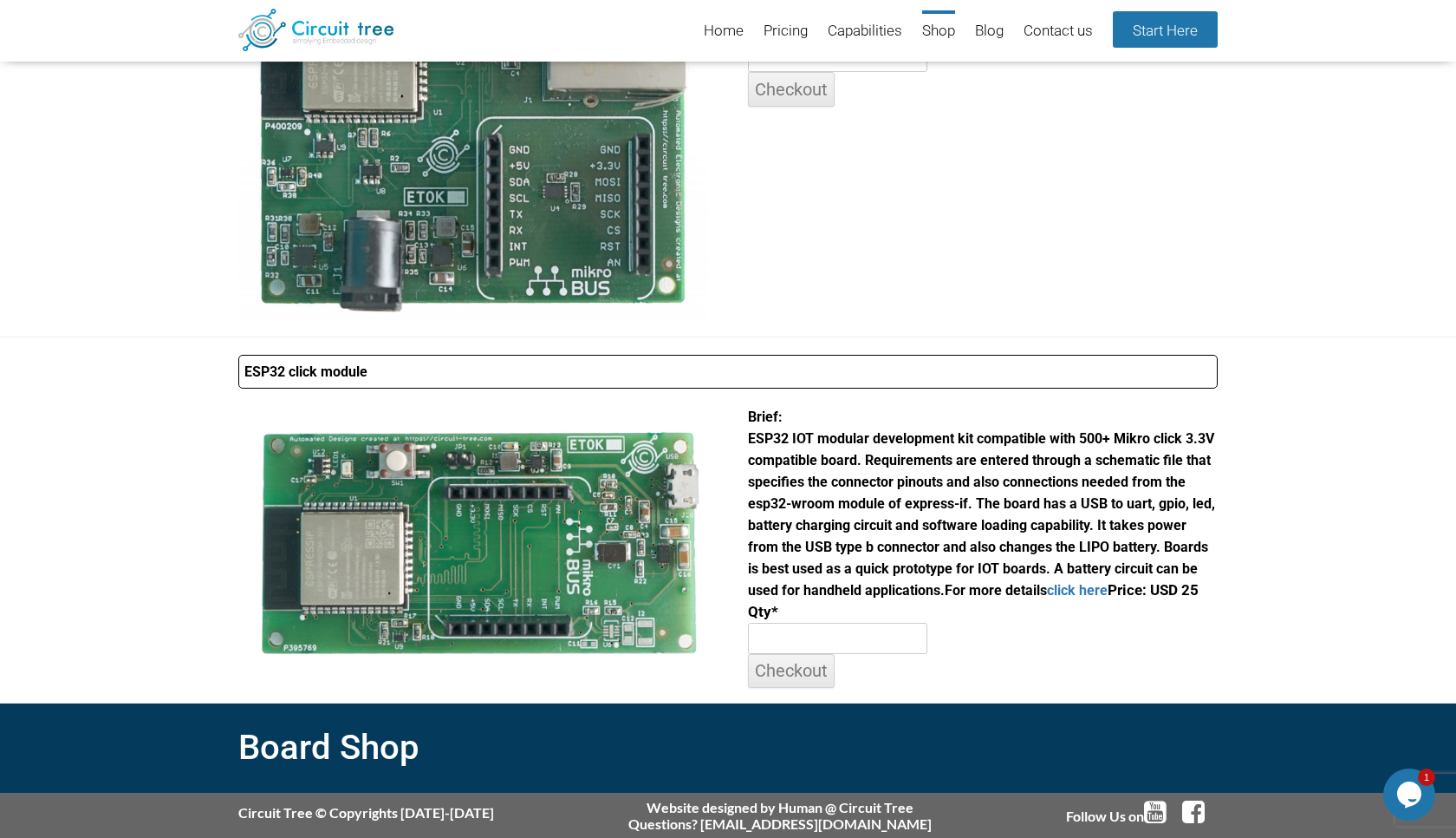  I want to click on a: Blog, so click(989, 31).